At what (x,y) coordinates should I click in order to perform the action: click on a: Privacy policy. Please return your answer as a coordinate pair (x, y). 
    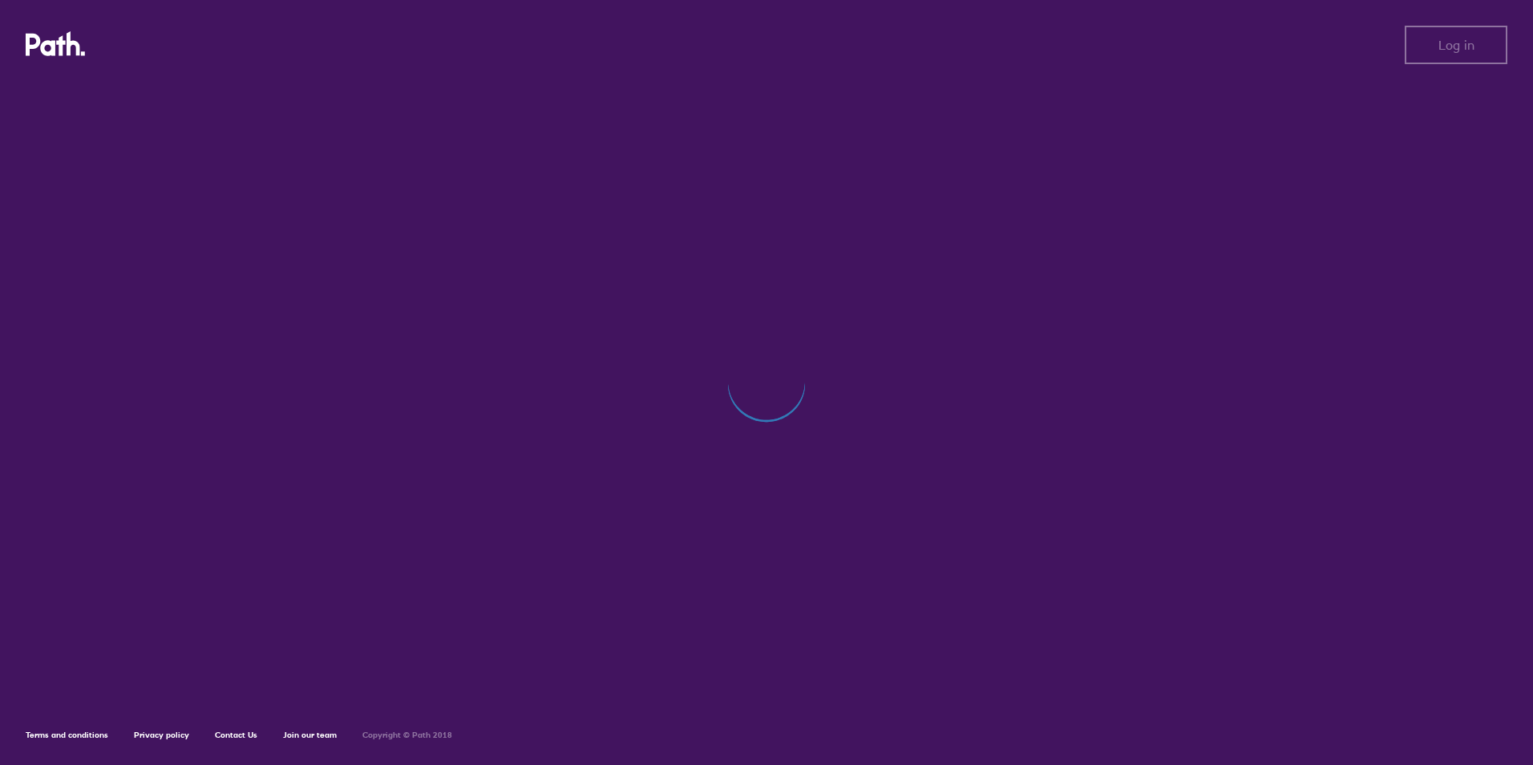
    Looking at the image, I should click on (161, 735).